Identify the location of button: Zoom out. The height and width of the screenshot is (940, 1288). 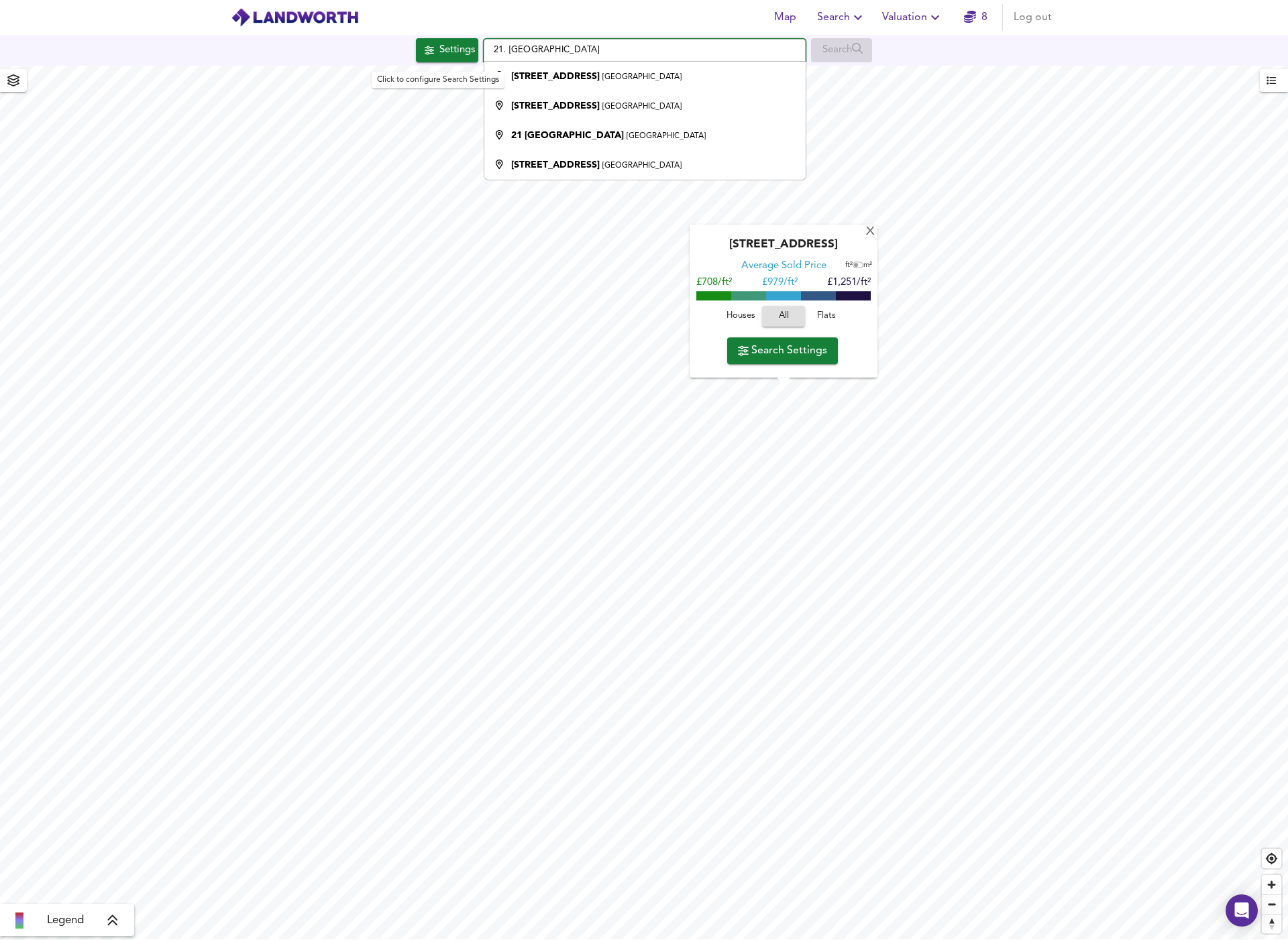
(1272, 904).